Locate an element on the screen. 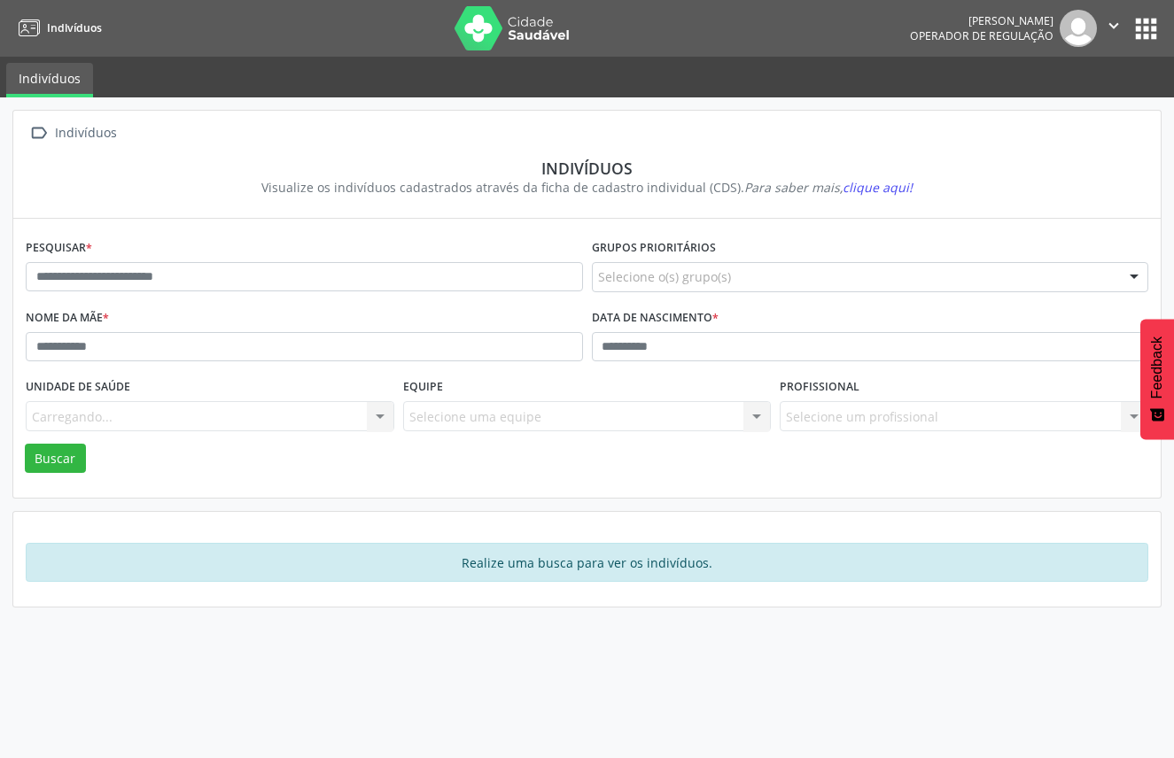 The width and height of the screenshot is (1174, 758). div: Visualize os indivíduos cadastrados através da ficha de cadastro individual (CDS). is located at coordinates (587, 187).